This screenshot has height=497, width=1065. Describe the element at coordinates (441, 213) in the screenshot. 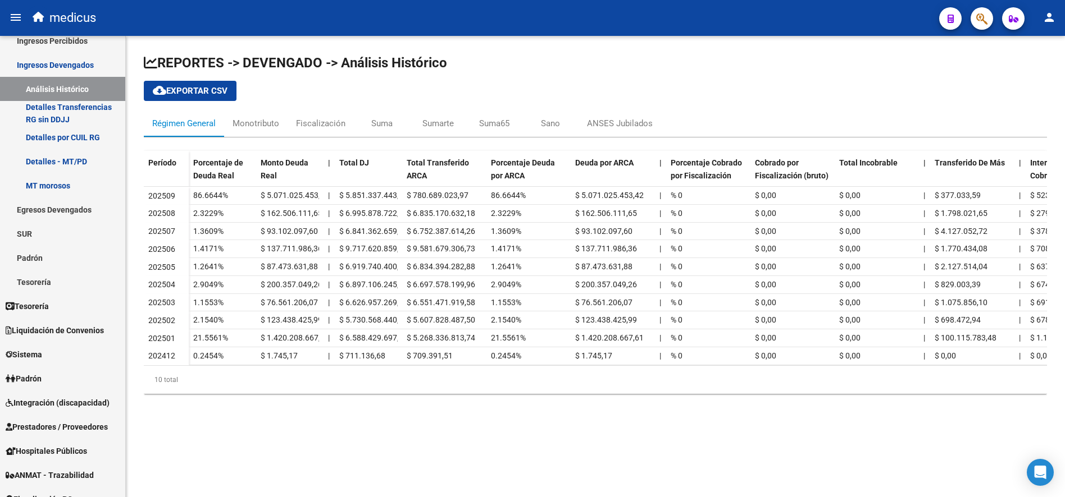

I see `span: $ 6.835.170.632,18` at that location.